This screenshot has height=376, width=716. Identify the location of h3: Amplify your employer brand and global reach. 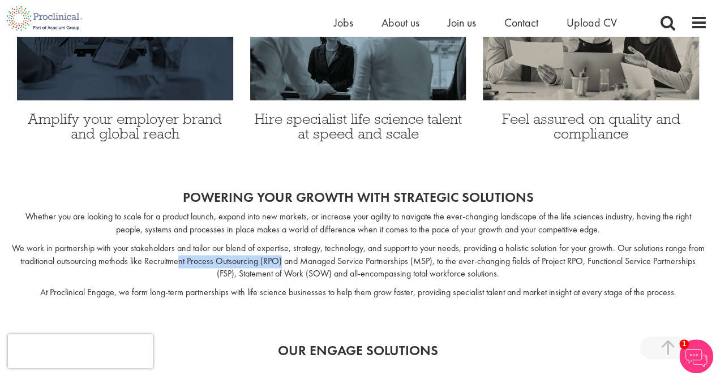
(125, 126).